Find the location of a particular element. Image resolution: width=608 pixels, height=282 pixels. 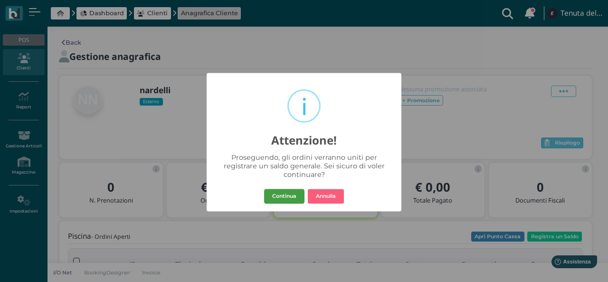

h2: Attenzione! is located at coordinates (304, 136).